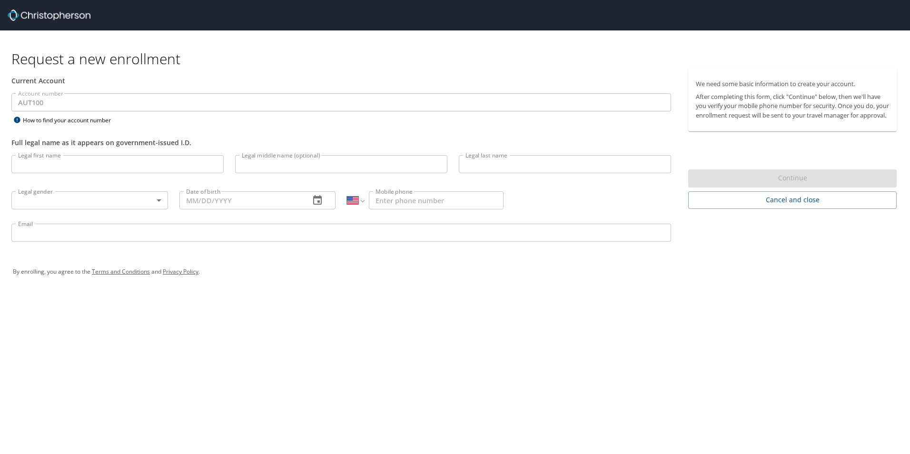 This screenshot has width=910, height=454. What do you see at coordinates (458, 59) in the screenshot?
I see `h1: Request a new enrollment` at bounding box center [458, 59].